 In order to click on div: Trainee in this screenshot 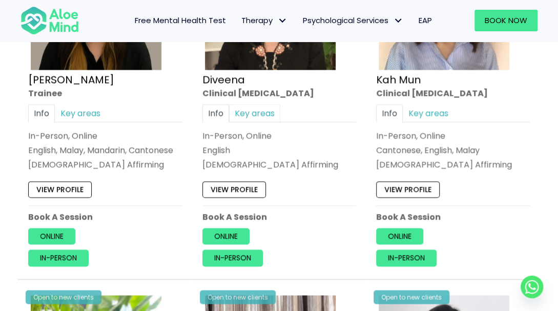, I will do `click(105, 92)`.